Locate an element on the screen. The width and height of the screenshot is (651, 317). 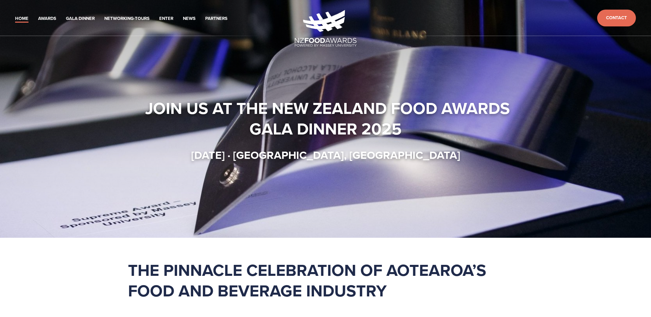
a: Gala Dinner is located at coordinates (80, 19).